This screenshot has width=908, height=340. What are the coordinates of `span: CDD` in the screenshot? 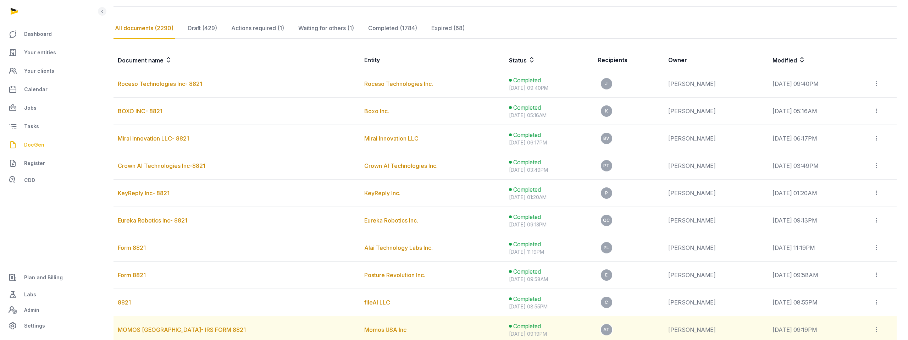 It's located at (29, 180).